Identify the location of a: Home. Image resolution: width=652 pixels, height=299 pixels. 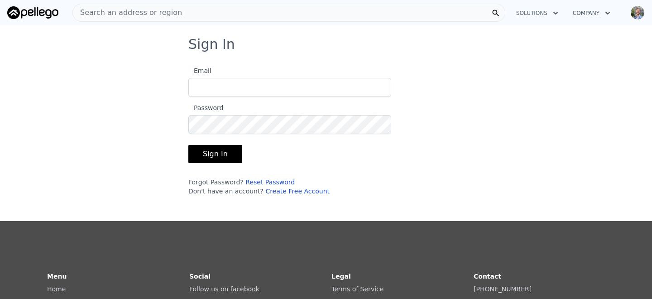
(56, 289).